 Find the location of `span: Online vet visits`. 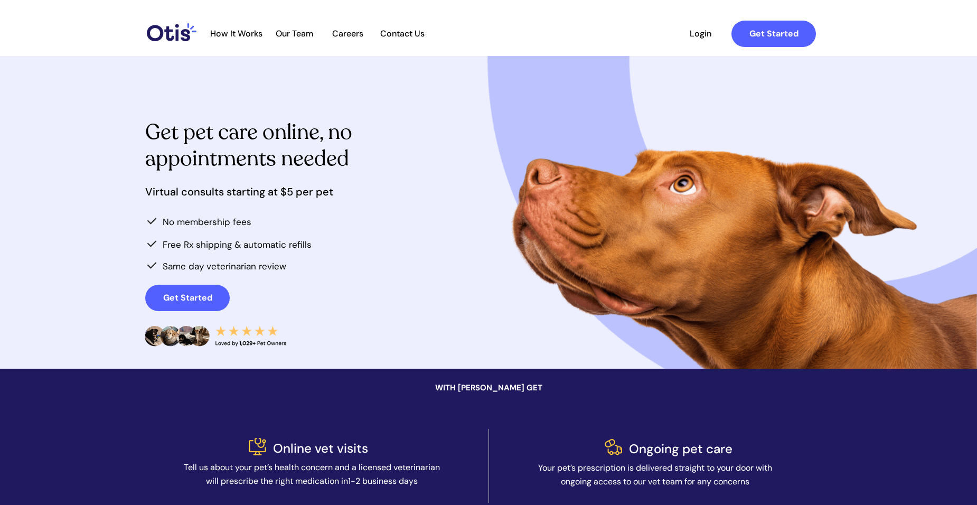

span: Online vet visits is located at coordinates (320, 448).